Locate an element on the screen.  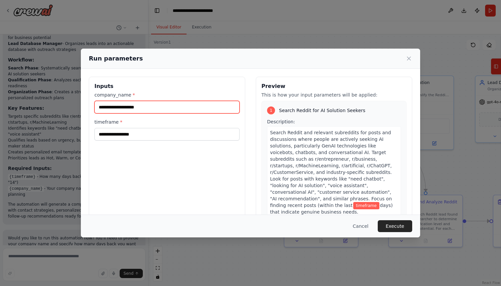
h2: Run parameters is located at coordinates (116, 59).